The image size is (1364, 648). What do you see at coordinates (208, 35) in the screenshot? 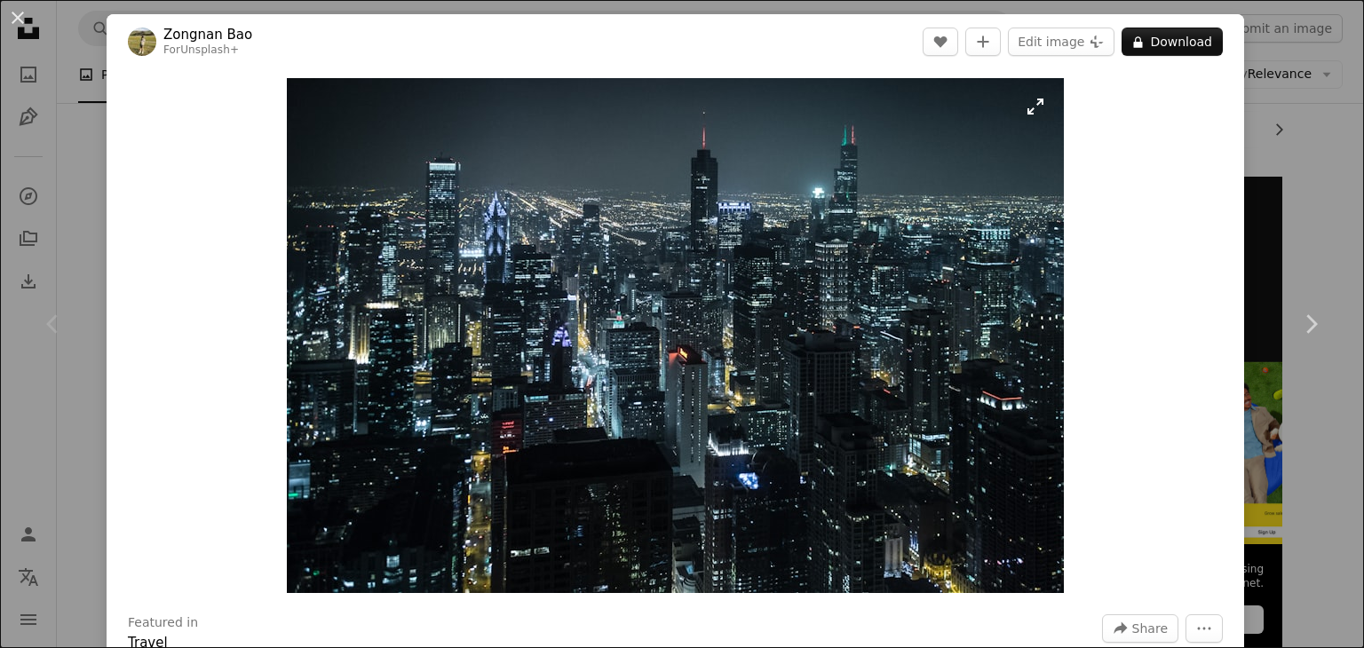
I see `a: Zongnan Bao` at bounding box center [208, 35].